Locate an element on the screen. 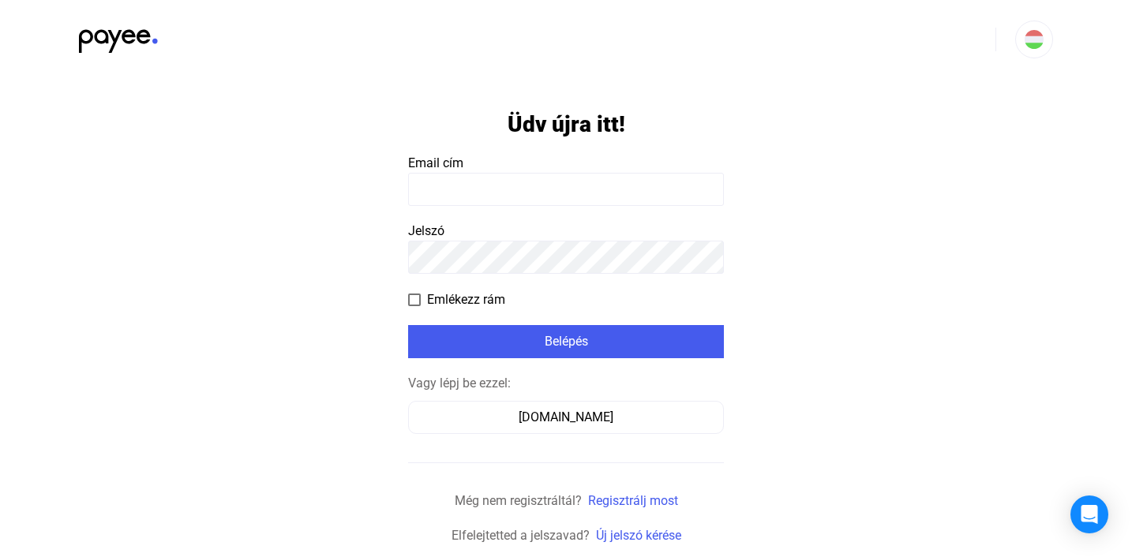 Image resolution: width=1132 pixels, height=557 pixels. img: black-payee-blue-dot.svg is located at coordinates (118, 36).